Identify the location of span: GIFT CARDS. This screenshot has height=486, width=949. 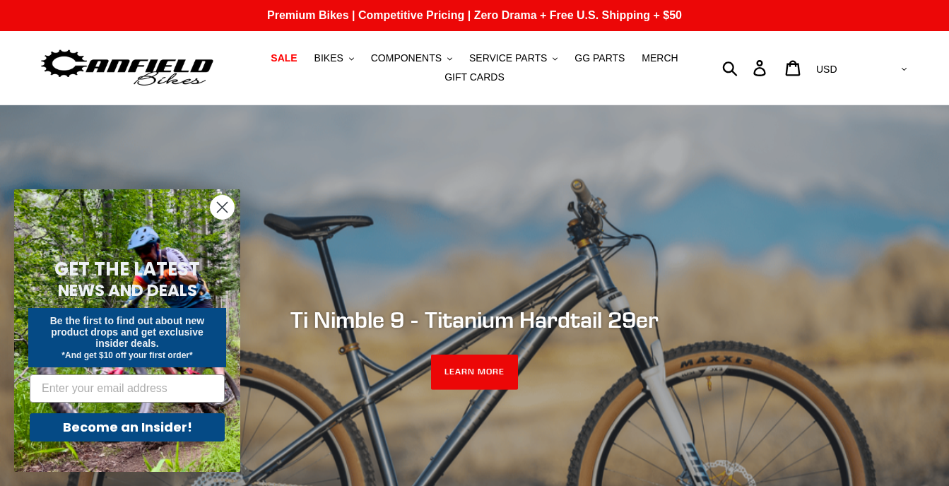
(474, 77).